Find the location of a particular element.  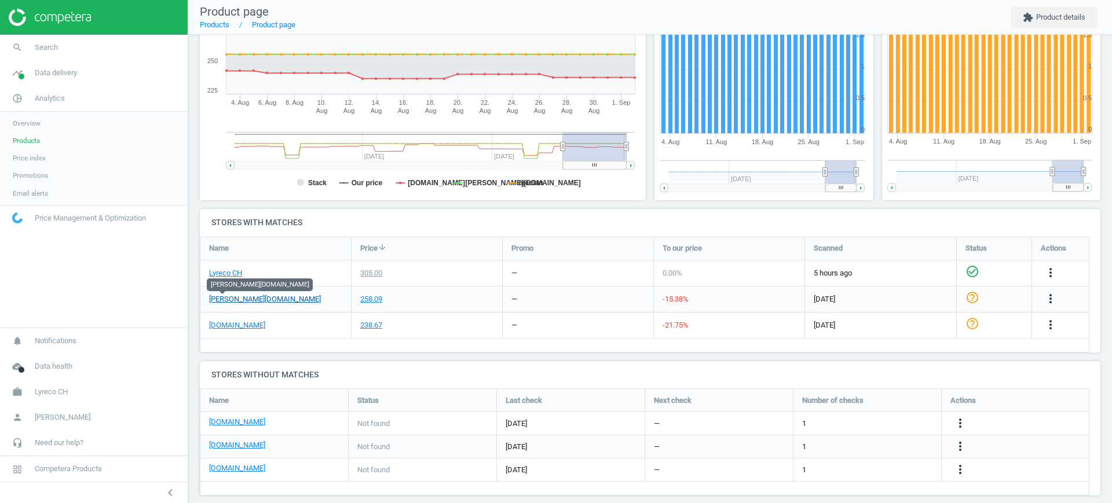

span: Number of checks is located at coordinates (833, 401).